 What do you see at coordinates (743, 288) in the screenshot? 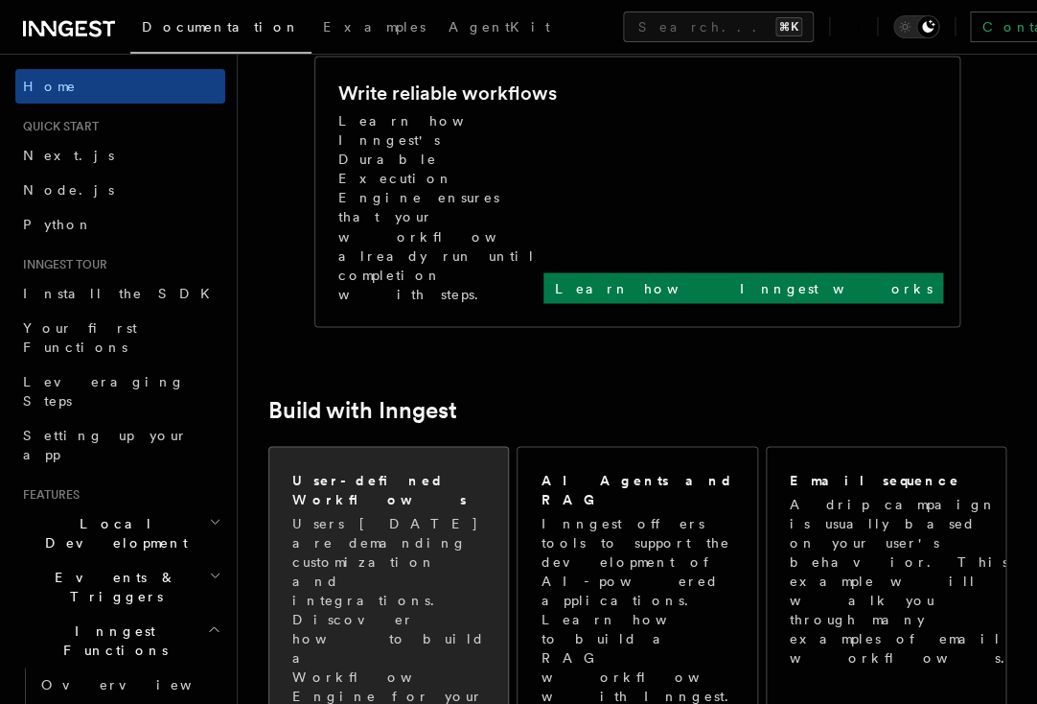
I see `a: Learn how Inngest works` at bounding box center [743, 288].